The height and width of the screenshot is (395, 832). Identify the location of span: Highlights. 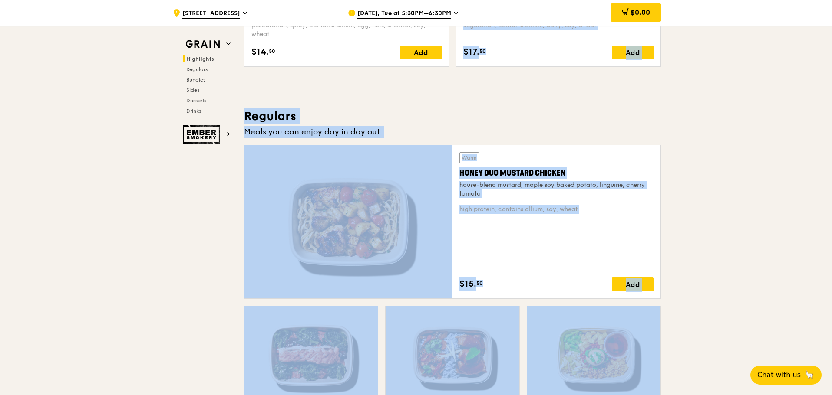
(200, 59).